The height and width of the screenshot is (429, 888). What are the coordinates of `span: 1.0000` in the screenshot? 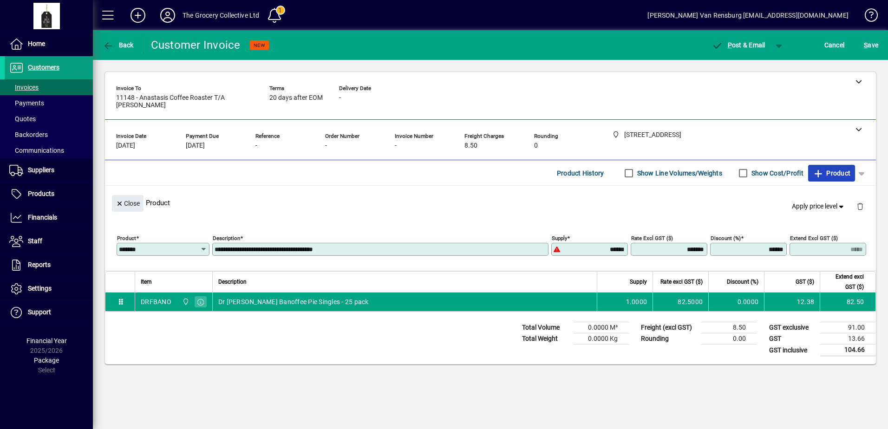 It's located at (637, 302).